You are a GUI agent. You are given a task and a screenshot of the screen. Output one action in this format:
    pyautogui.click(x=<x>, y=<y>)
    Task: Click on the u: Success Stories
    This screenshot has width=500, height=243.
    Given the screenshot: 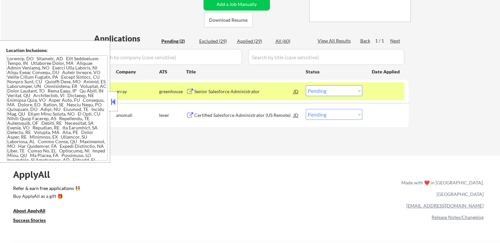 What is the action you would take?
    pyautogui.click(x=29, y=220)
    